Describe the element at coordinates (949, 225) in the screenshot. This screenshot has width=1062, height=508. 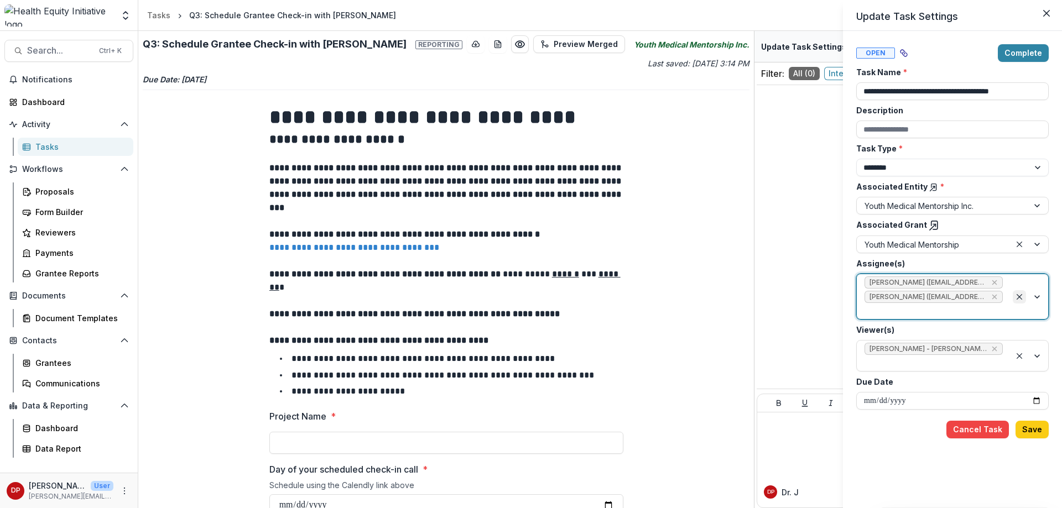
I see `label: Associated Grant` at that location.